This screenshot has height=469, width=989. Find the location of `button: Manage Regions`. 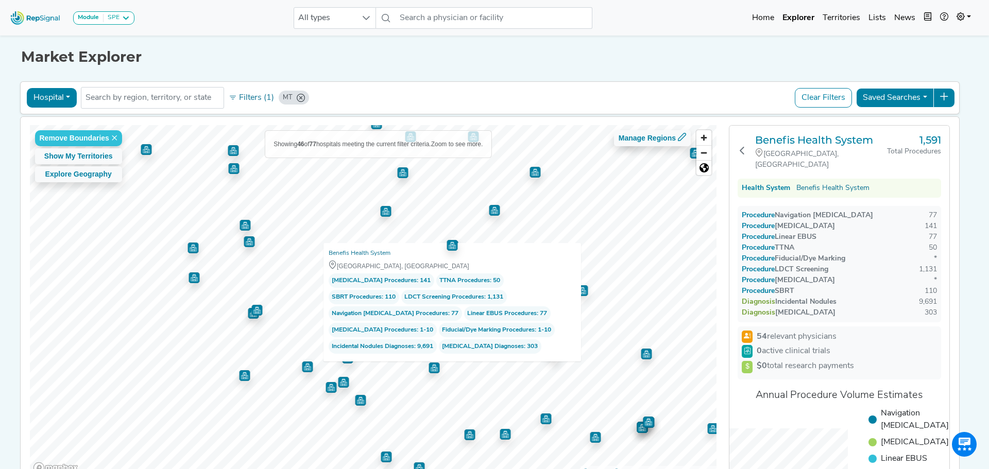

button: Manage Regions is located at coordinates (652, 138).